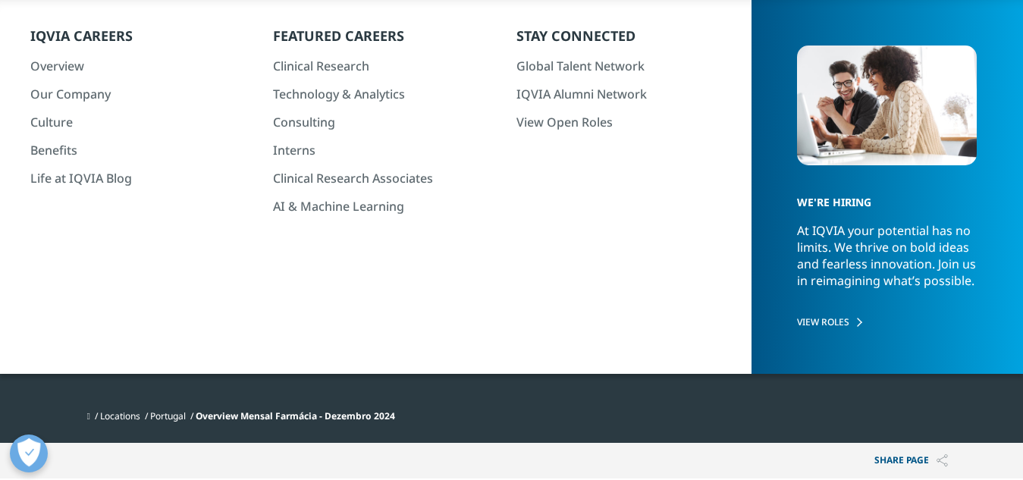 The width and height of the screenshot is (1023, 480). Describe the element at coordinates (29, 453) in the screenshot. I see `button: Abrir preferências` at that location.